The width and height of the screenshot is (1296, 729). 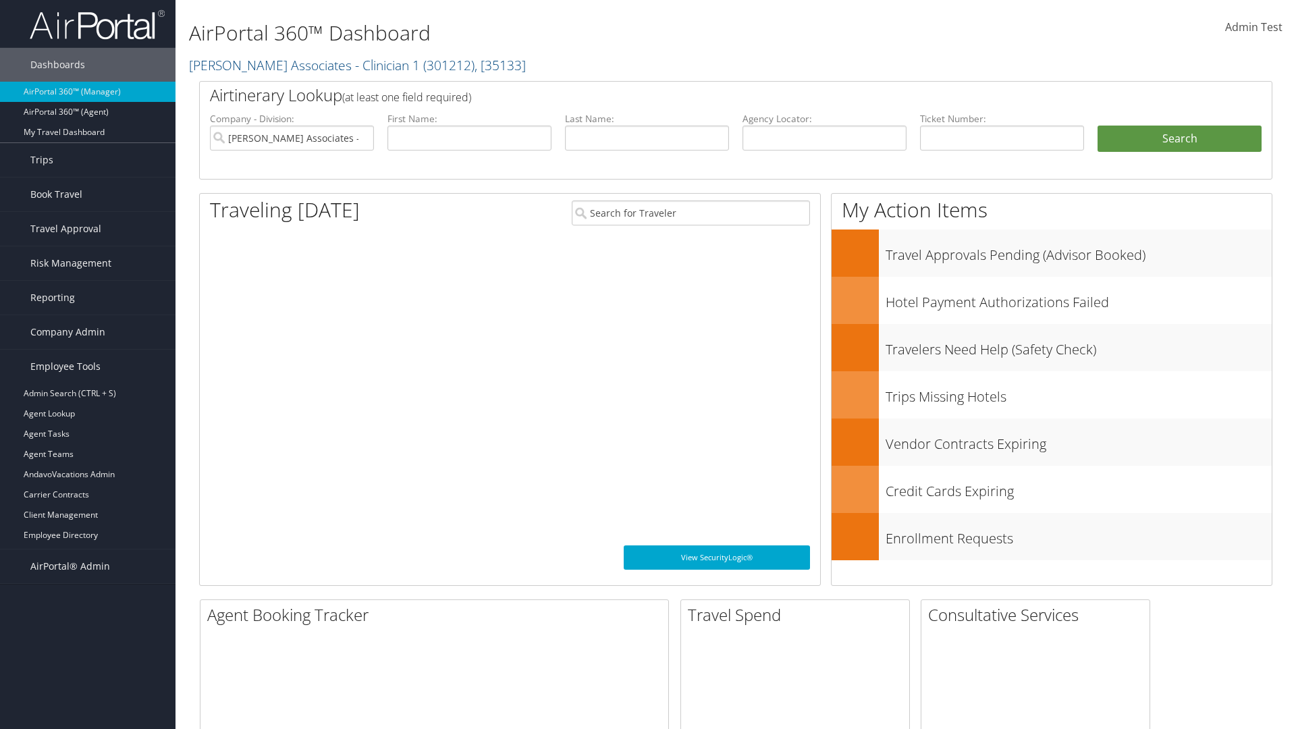 I want to click on a: Enrollment Requests, so click(x=1051, y=536).